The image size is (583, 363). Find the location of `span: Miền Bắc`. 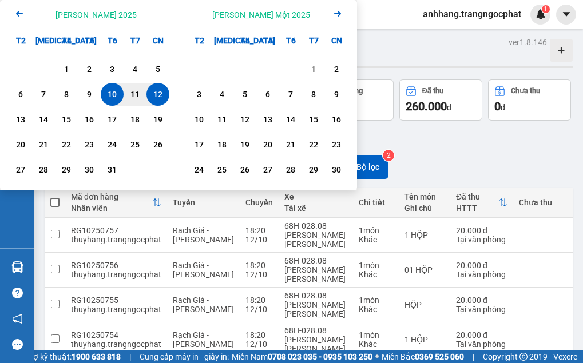

span: Miền Bắc is located at coordinates (423, 357).